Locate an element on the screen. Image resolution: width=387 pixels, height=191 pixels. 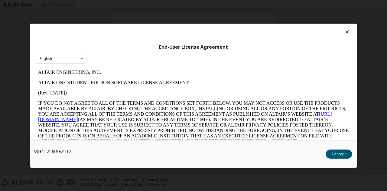
div: English is located at coordinates (46, 59).